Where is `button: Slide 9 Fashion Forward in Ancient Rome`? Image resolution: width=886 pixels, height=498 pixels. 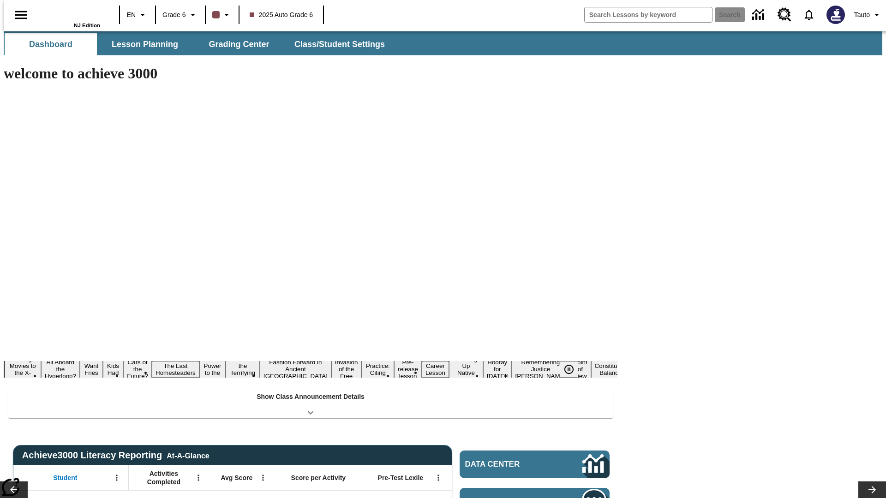
button: Slide 9 Fashion Forward in Ancient Rome is located at coordinates (295, 369).